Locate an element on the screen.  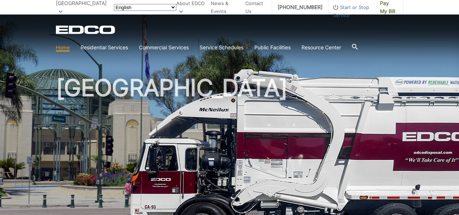
a: Commercial Services is located at coordinates (164, 48).